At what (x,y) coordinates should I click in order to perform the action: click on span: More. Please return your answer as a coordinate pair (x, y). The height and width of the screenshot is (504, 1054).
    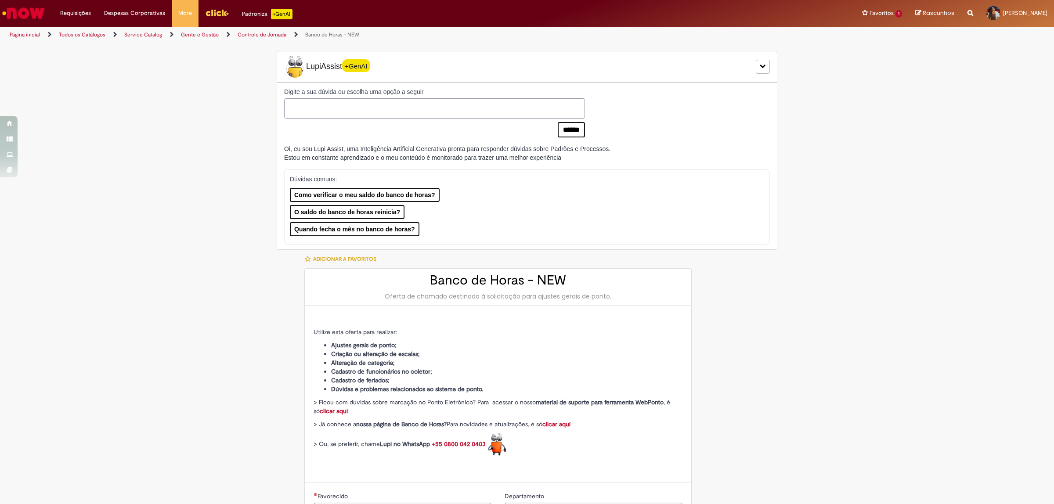
    Looking at the image, I should click on (185, 13).